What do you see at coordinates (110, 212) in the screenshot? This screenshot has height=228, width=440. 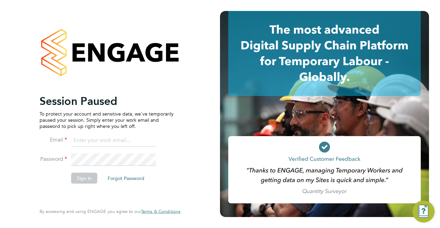 I see `span: By accessing and using ENGAGE you agree to our` at bounding box center [110, 212].